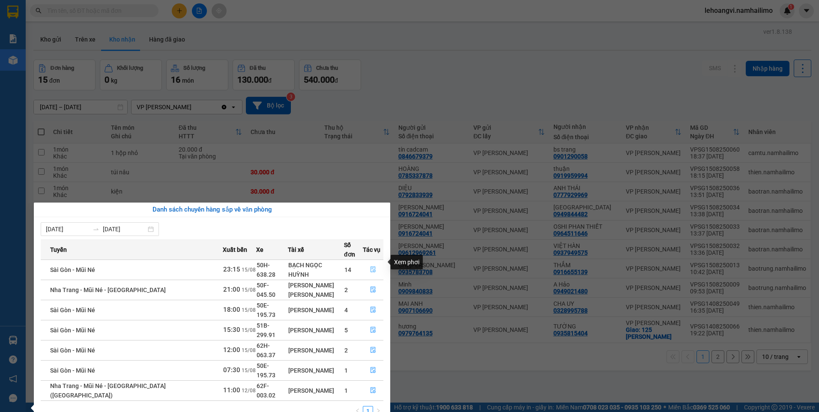 The height and width of the screenshot is (412, 819). What do you see at coordinates (232, 330) in the screenshot?
I see `span: 15:30` at bounding box center [232, 330].